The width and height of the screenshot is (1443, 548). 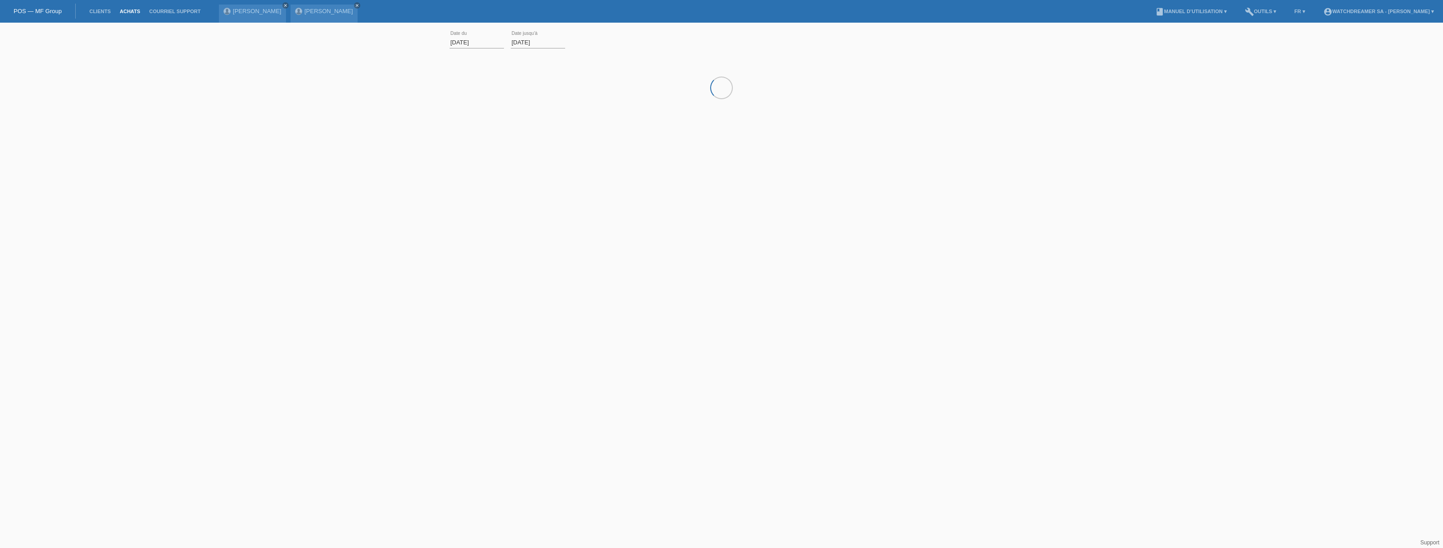 What do you see at coordinates (100, 11) in the screenshot?
I see `a: Clients` at bounding box center [100, 11].